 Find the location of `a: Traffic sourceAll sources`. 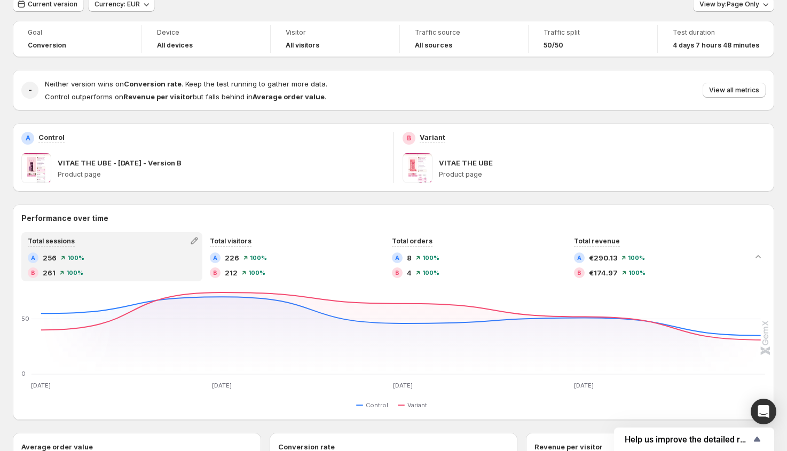

a: Traffic sourceAll sources is located at coordinates (464, 39).